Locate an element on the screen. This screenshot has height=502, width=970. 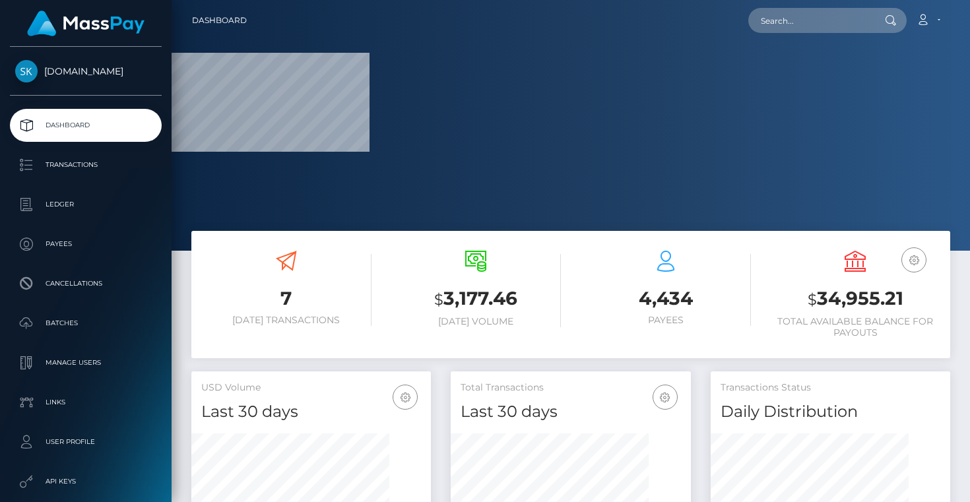
h4: Daily Distribution is located at coordinates (830, 412).